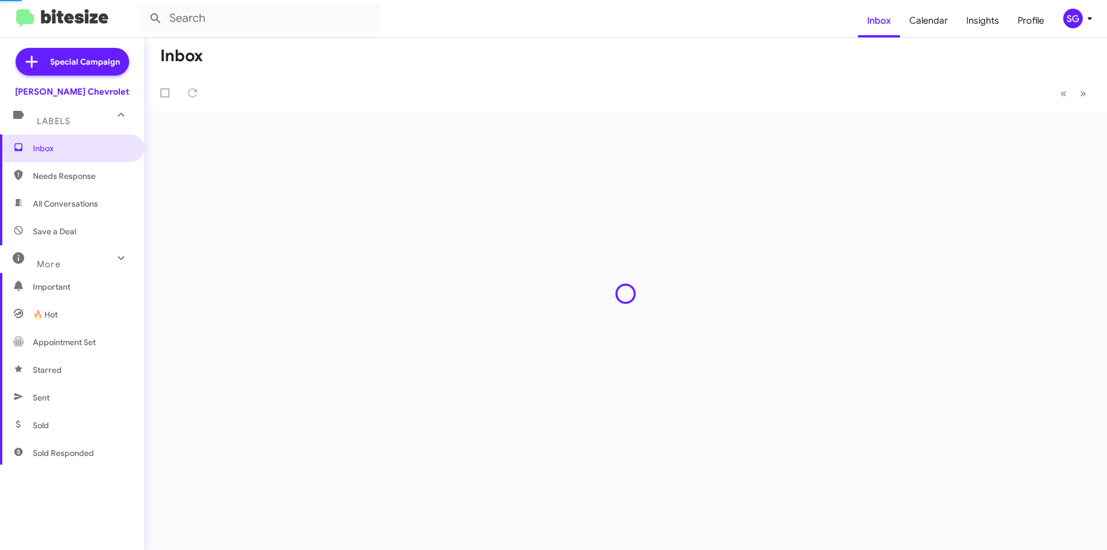 This screenshot has width=1107, height=550. What do you see at coordinates (65, 204) in the screenshot?
I see `span: All Conversations` at bounding box center [65, 204].